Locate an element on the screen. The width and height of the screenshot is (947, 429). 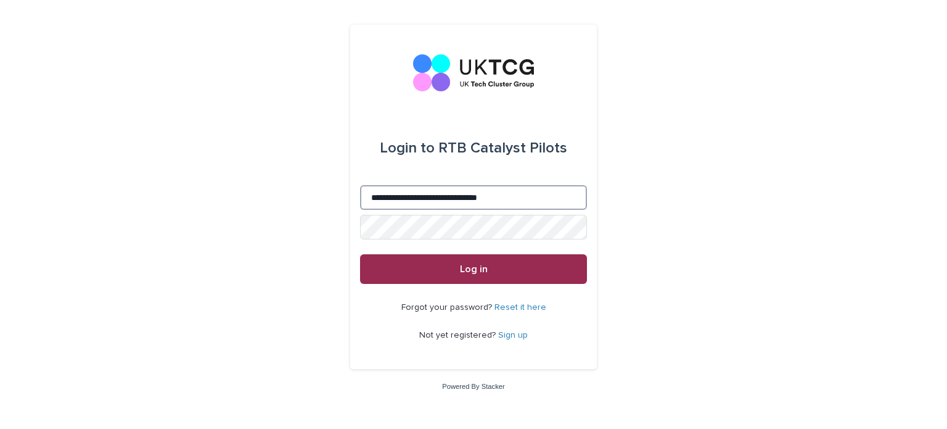
span: Forgot your password? is located at coordinates (448, 307).